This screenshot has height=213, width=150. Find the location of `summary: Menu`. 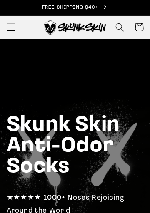

summary: Menu is located at coordinates (11, 27).